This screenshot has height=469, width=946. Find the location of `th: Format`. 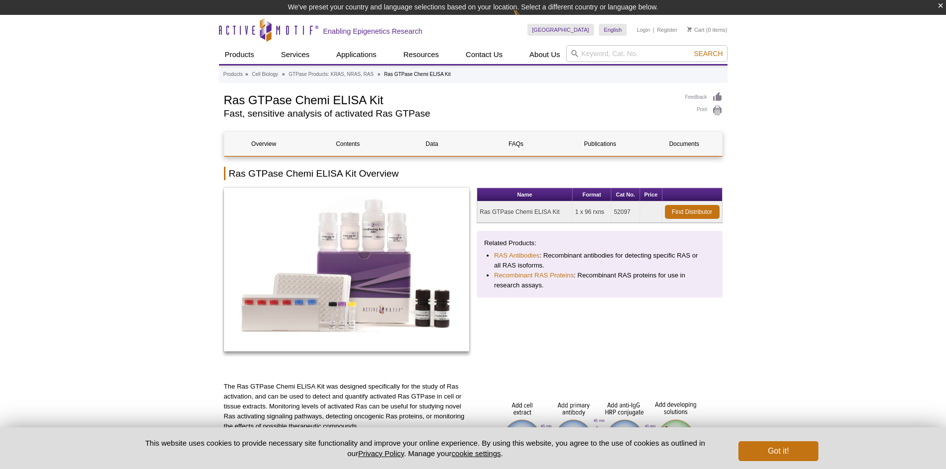

th: Format is located at coordinates (592, 195).